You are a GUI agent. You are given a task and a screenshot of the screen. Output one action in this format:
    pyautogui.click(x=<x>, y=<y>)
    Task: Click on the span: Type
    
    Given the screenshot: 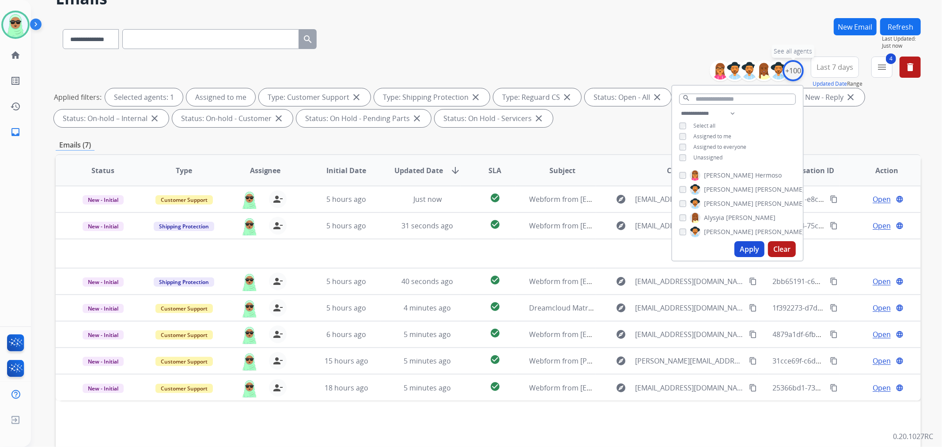 What is the action you would take?
    pyautogui.click(x=184, y=170)
    